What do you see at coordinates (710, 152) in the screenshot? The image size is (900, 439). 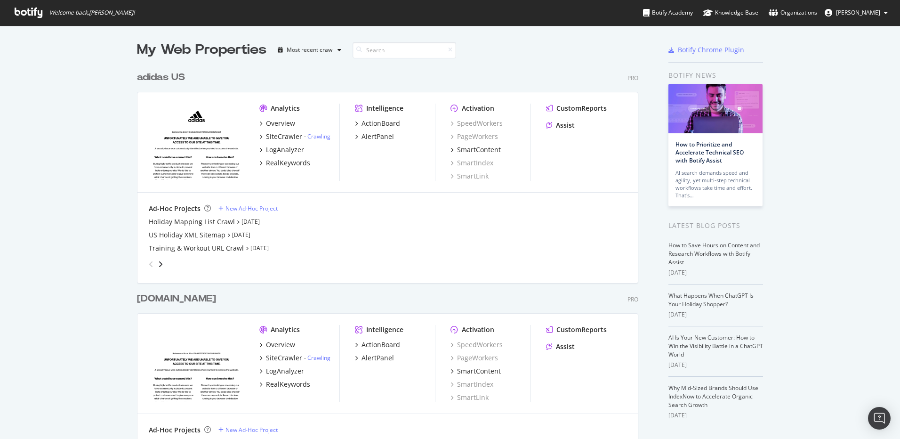 I see `a: How to Prioritize and Accelerate Technical SEO with Botify Assist` at bounding box center [710, 152].